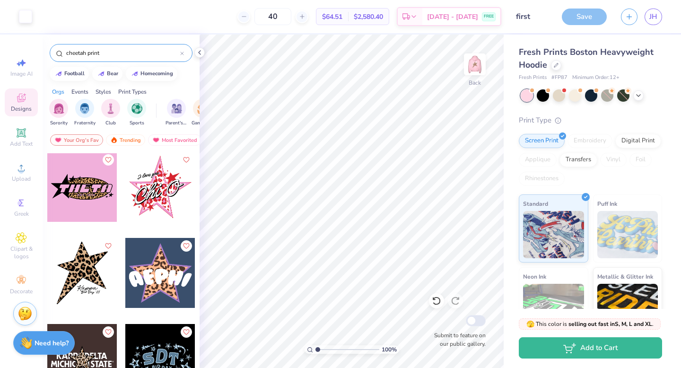 The height and width of the screenshot is (368, 681). What do you see at coordinates (590, 120) in the screenshot?
I see `div: Print Type` at bounding box center [590, 120].